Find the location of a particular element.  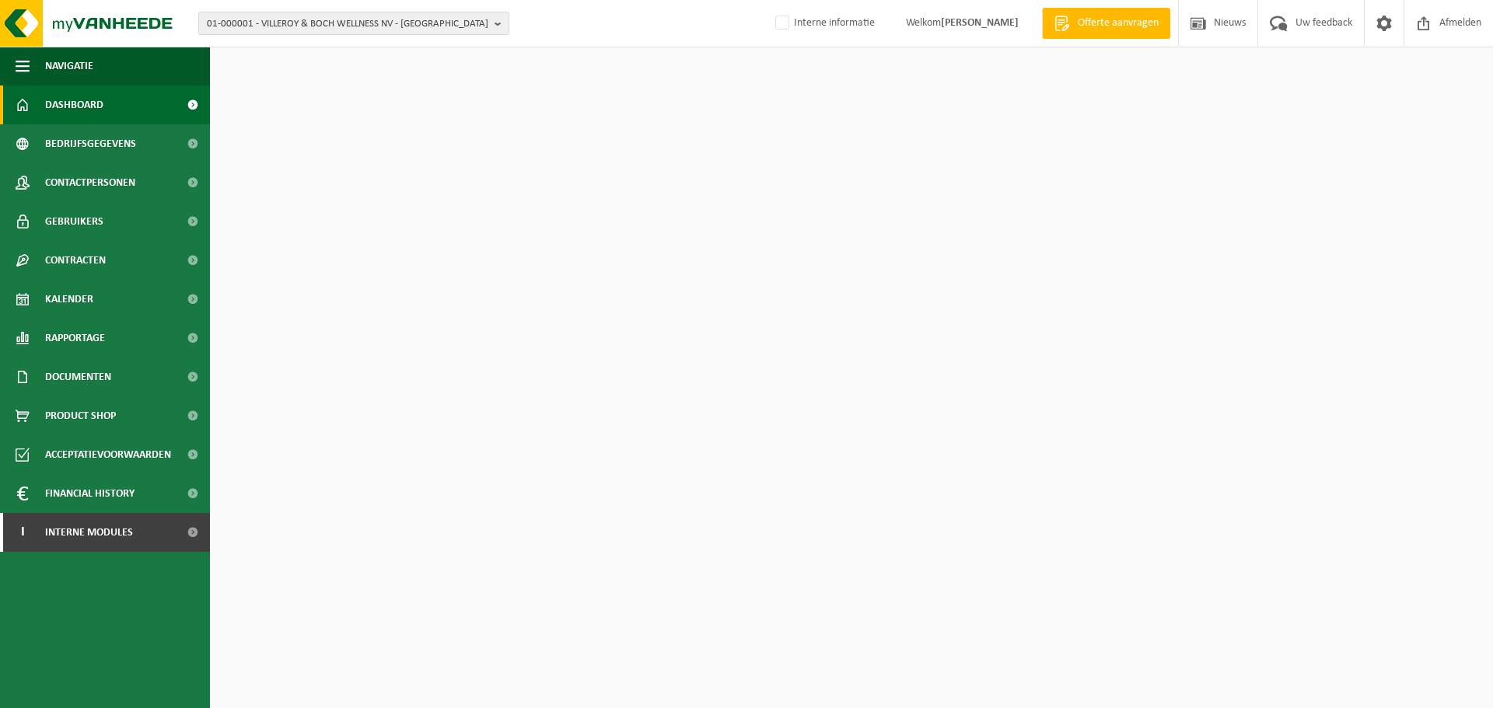

span: Contactpersonen is located at coordinates (90, 183).